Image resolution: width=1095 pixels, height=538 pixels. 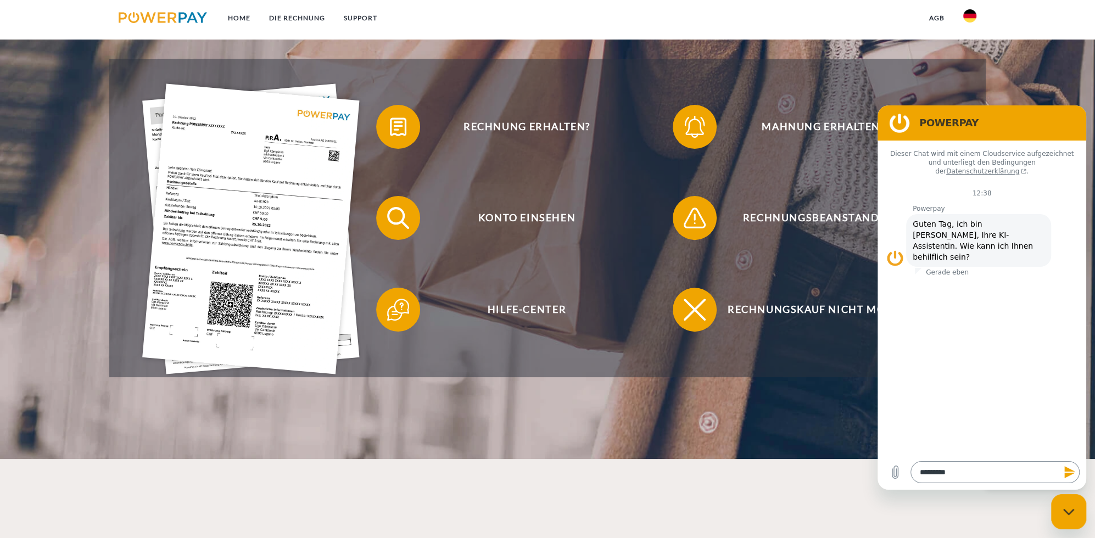 I want to click on span: Mahnung erhalten?, so click(x=823, y=127).